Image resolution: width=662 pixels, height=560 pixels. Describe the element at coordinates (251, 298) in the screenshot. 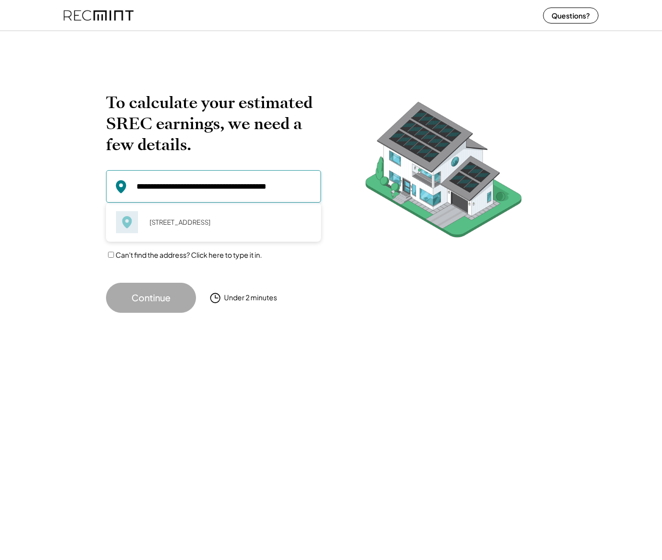

I see `div: Under 2 minutes` at that location.